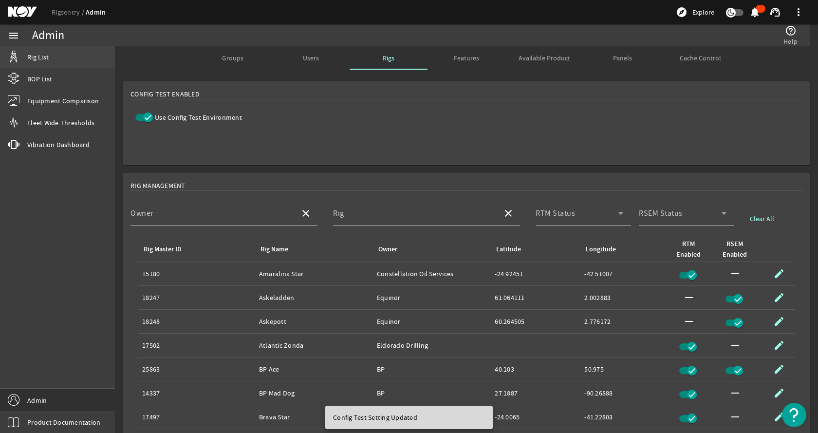 The height and width of the screenshot is (433, 818). Describe the element at coordinates (48, 36) in the screenshot. I see `div: Admin` at that location.